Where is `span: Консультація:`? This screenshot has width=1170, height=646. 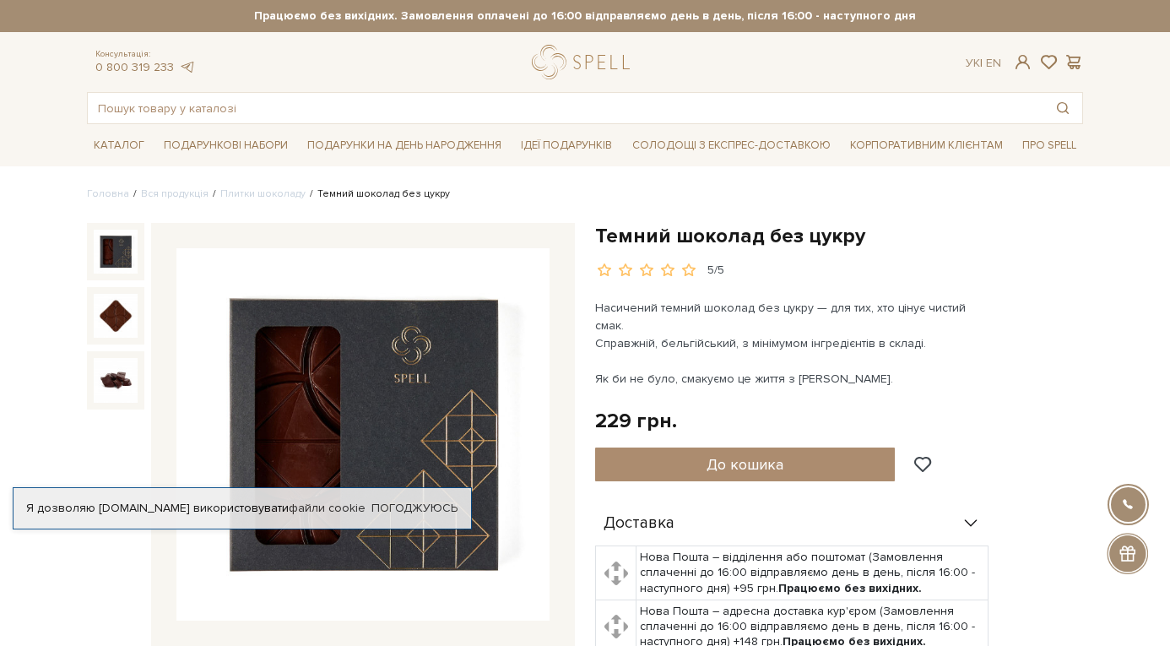 span: Консультація: is located at coordinates (145, 54).